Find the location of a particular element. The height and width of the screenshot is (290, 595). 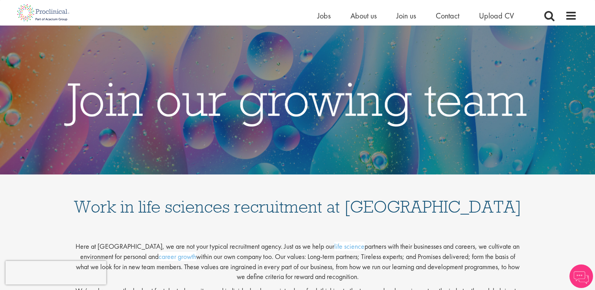

span: Join us is located at coordinates (406, 16).